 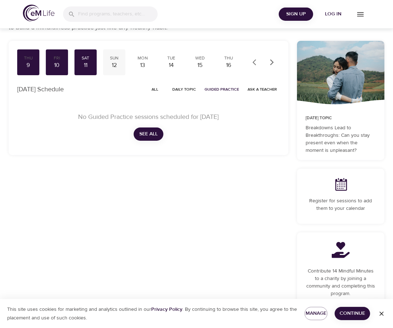 What do you see at coordinates (118, 14) in the screenshot?
I see `input: Find programs, teachers, etc...` at bounding box center [118, 14].